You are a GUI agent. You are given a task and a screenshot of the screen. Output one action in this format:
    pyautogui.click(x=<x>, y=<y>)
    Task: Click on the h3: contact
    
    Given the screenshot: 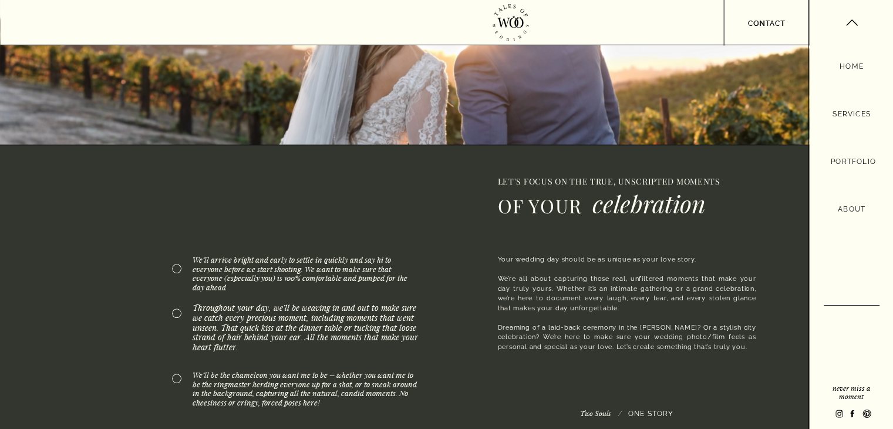 What is the action you would take?
    pyautogui.click(x=766, y=22)
    